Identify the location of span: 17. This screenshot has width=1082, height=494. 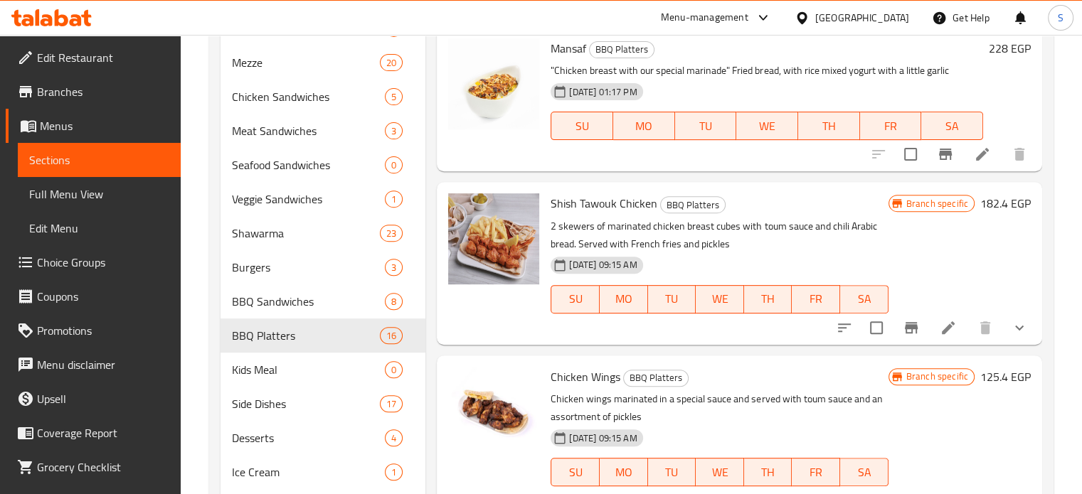
(391, 404).